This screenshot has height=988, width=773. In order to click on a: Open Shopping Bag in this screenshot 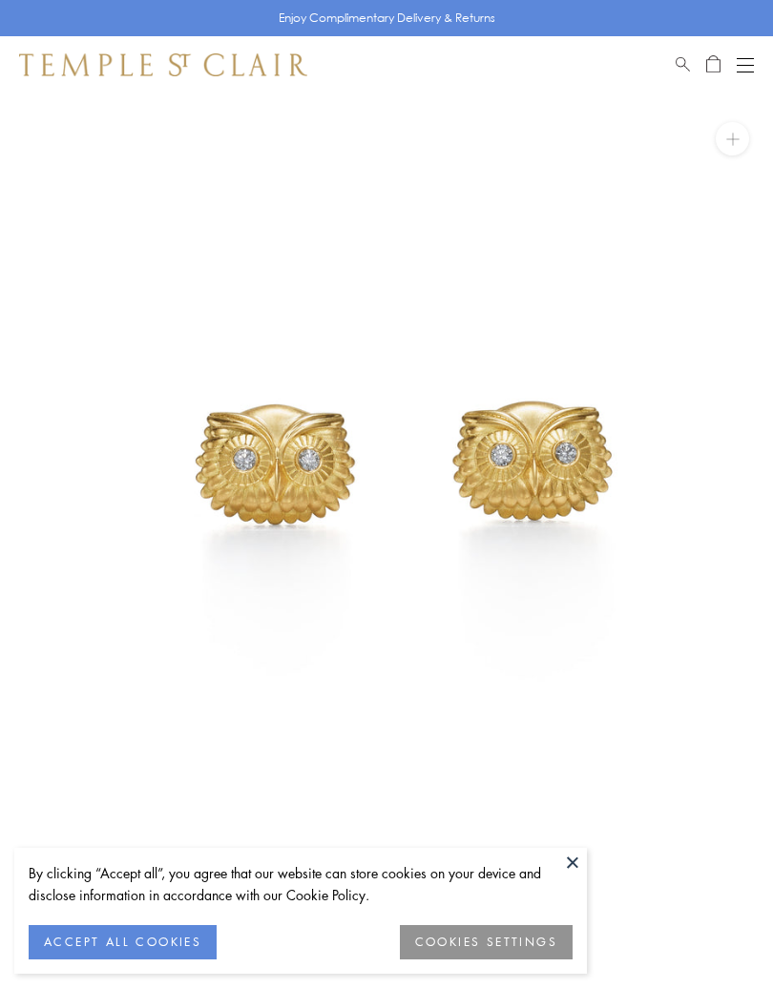, I will do `click(713, 65)`.